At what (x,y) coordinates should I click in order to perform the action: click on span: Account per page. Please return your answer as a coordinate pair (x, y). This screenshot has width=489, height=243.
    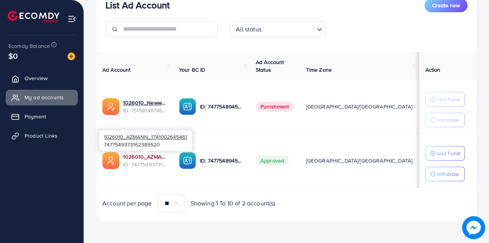
    Looking at the image, I should click on (127, 203).